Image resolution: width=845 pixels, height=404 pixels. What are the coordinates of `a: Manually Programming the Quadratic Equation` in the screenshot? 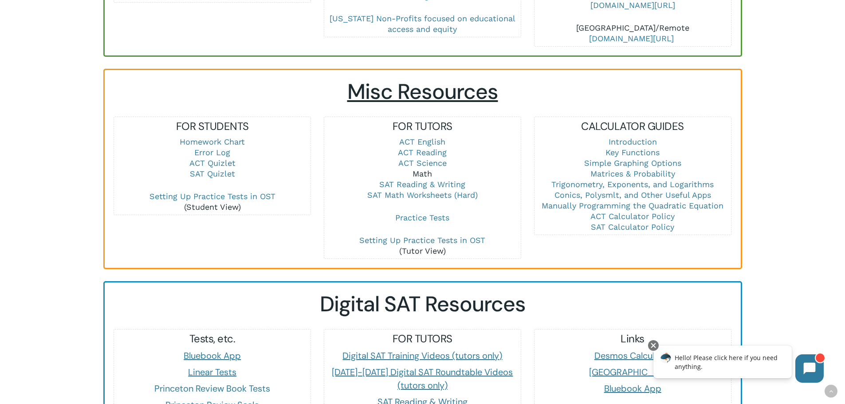 It's located at (632, 205).